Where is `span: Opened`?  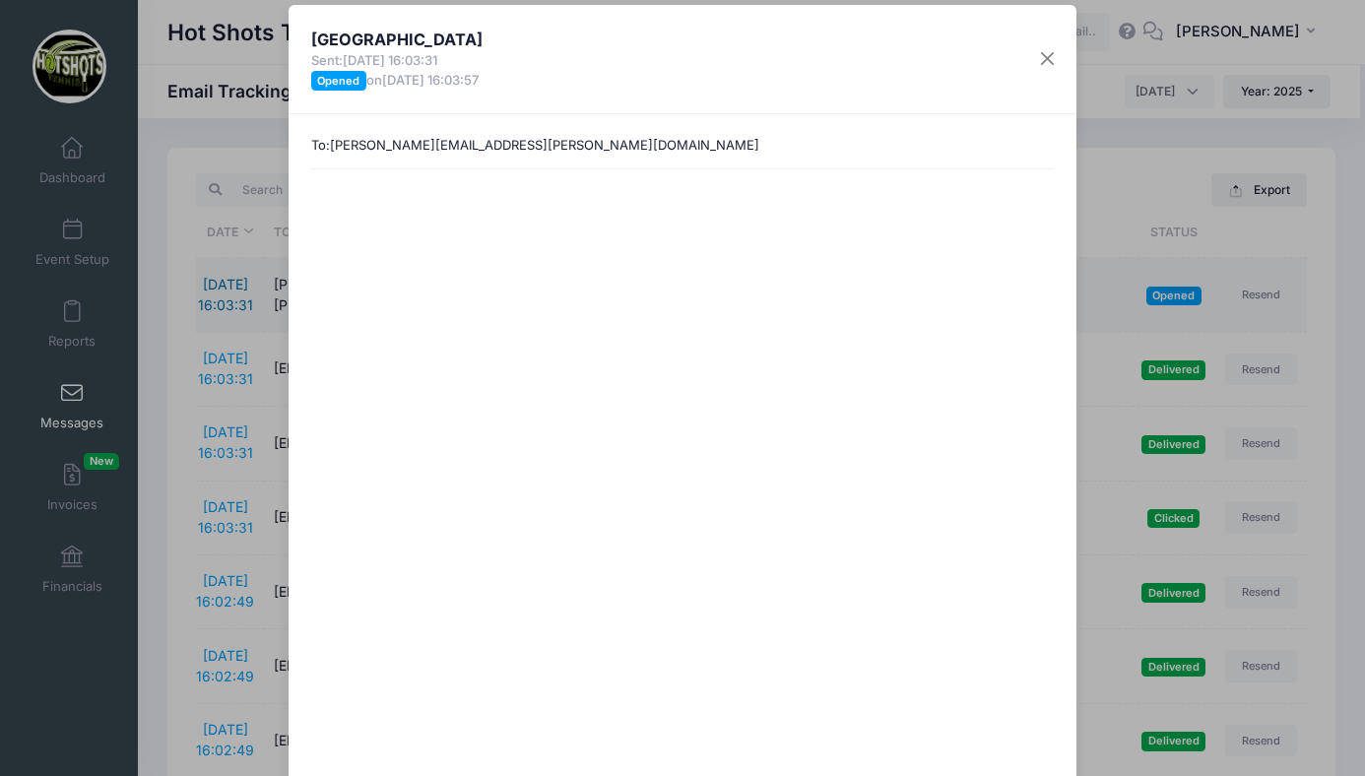
span: Opened is located at coordinates (339, 80).